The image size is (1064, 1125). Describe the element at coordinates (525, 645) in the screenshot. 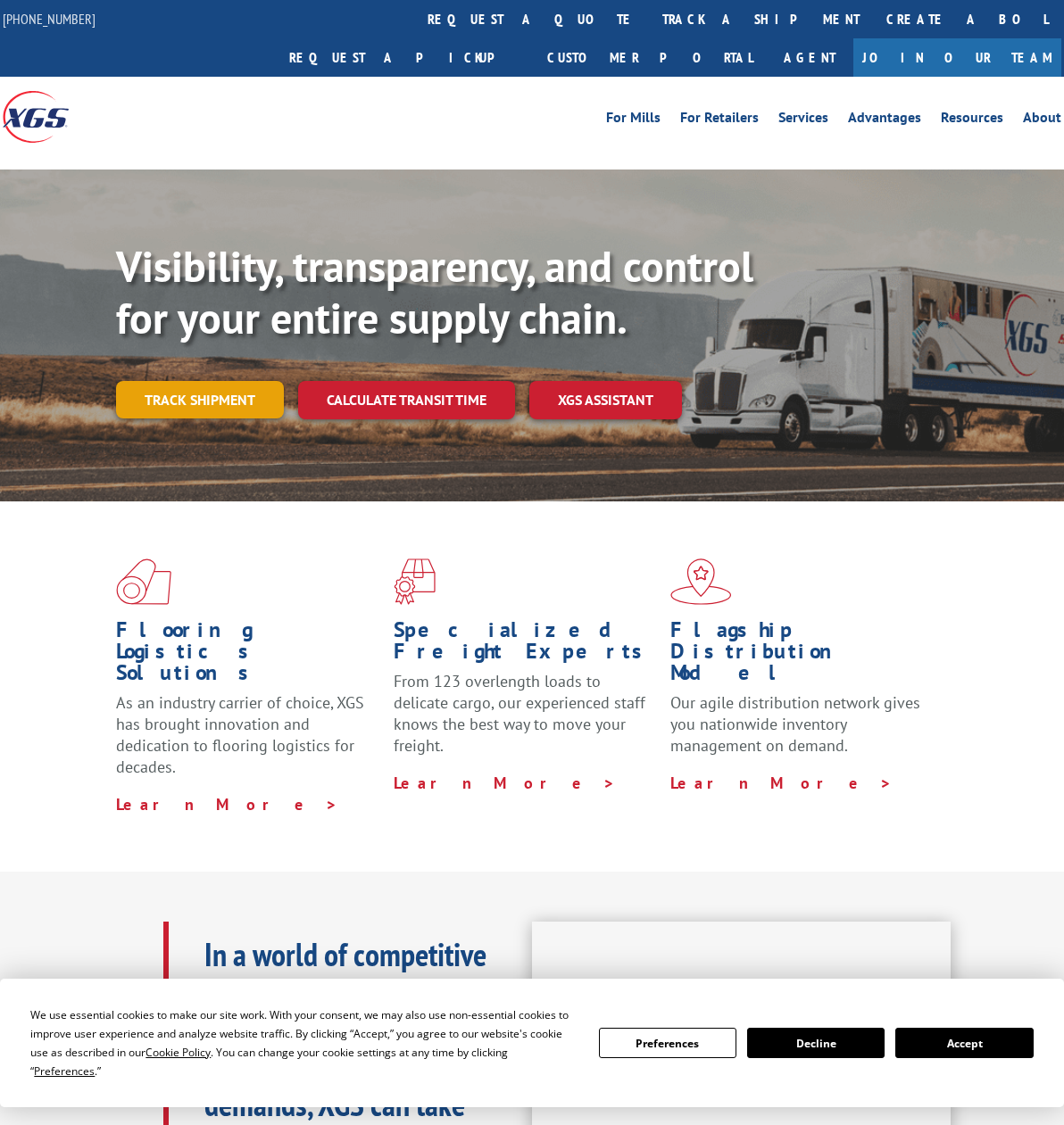

I see `h1: Specialized Freight Experts` at that location.